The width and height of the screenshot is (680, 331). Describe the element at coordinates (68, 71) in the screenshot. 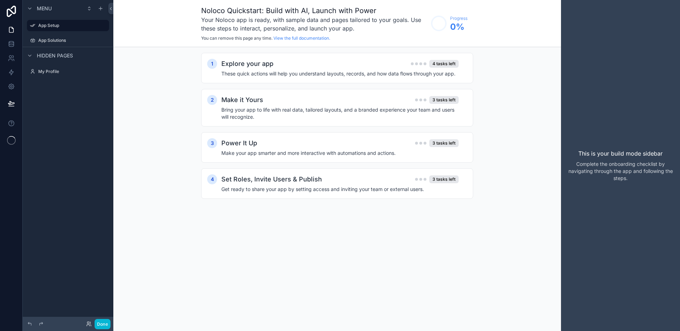

I see `a: My Profile` at that location.